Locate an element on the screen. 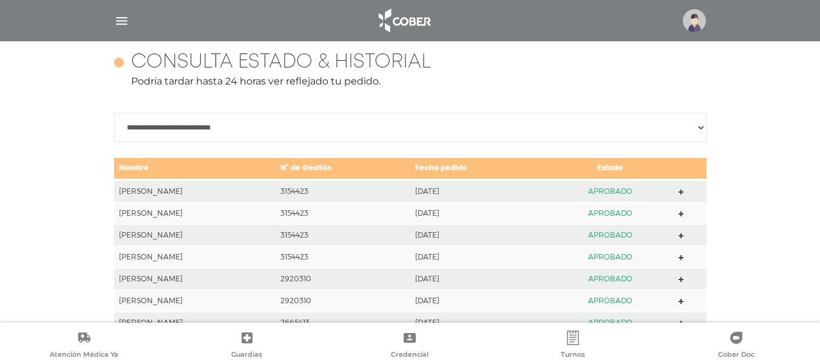 The image size is (820, 364). td: N° de Gestión is located at coordinates (343, 168).